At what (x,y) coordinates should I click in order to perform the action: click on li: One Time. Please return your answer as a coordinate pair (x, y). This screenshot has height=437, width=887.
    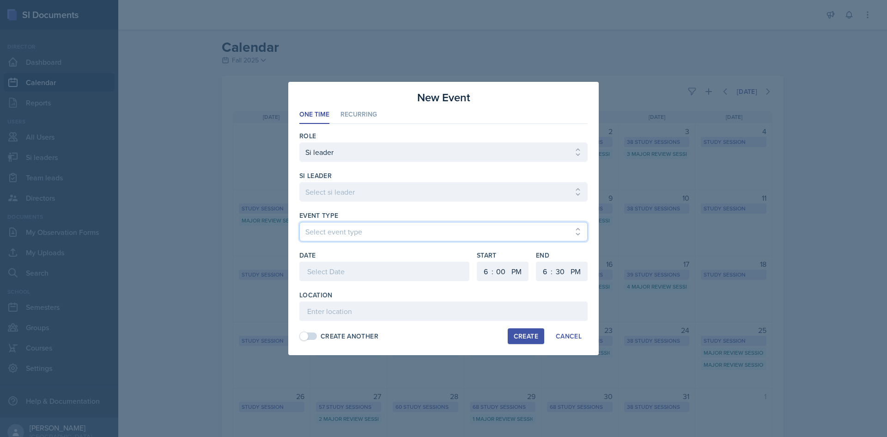
    Looking at the image, I should click on (314, 115).